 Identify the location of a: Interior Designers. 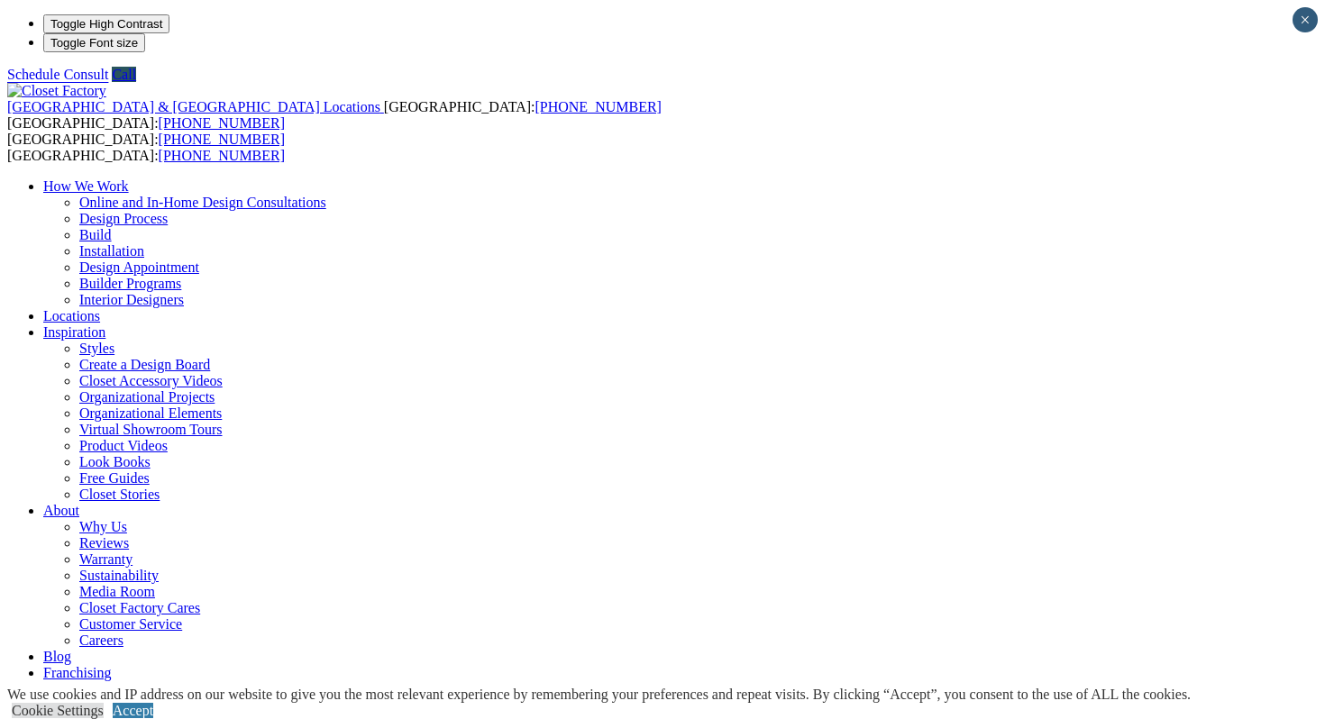
(132, 299).